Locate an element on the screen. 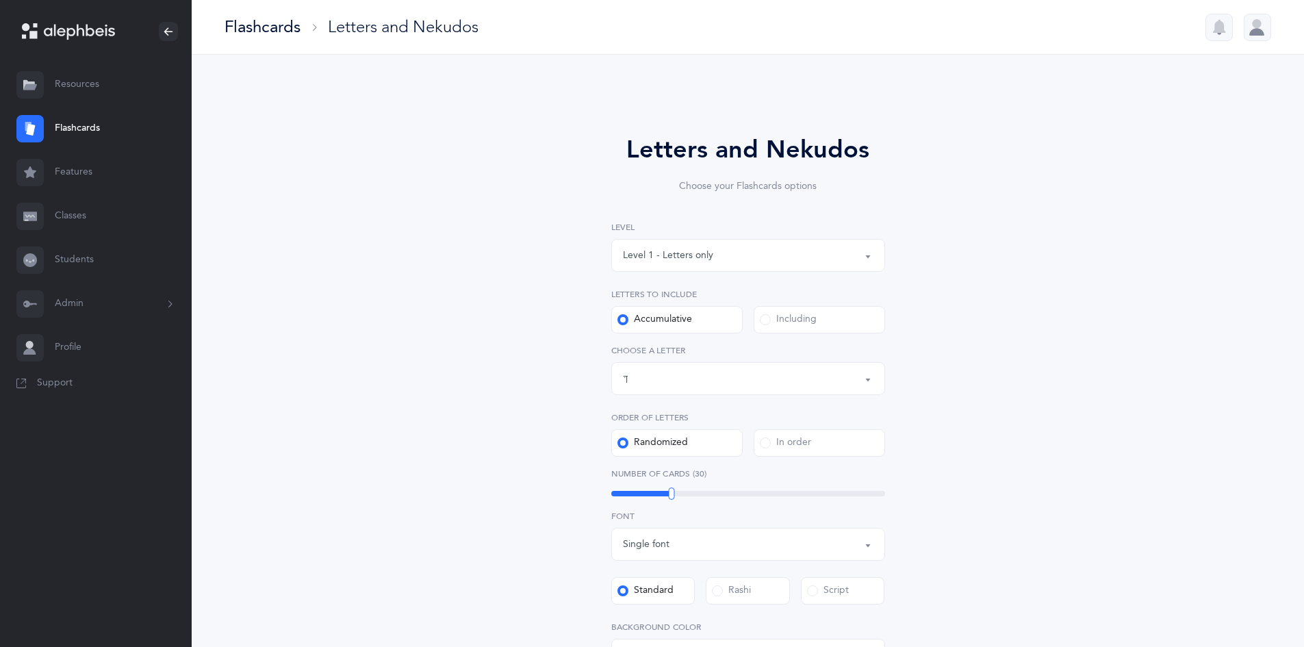 The image size is (1304, 647). label: Background color is located at coordinates (748, 627).